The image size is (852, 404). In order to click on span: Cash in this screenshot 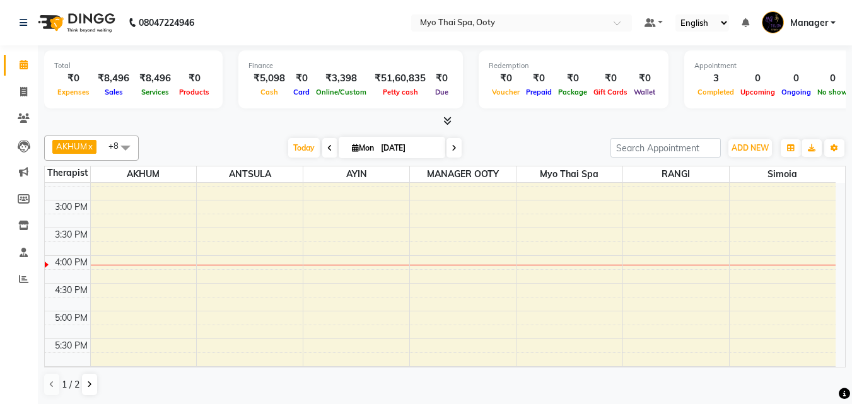, I will do `click(269, 92)`.